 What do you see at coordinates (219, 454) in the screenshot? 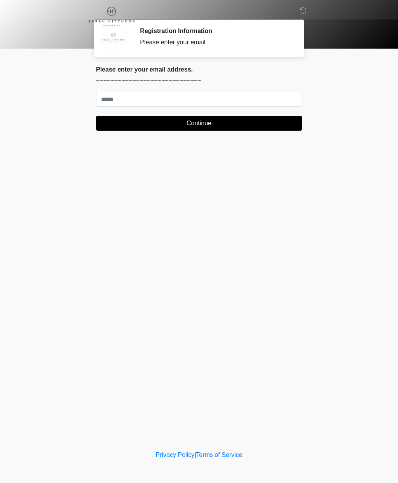
I see `a: Terms of Service` at bounding box center [219, 454].